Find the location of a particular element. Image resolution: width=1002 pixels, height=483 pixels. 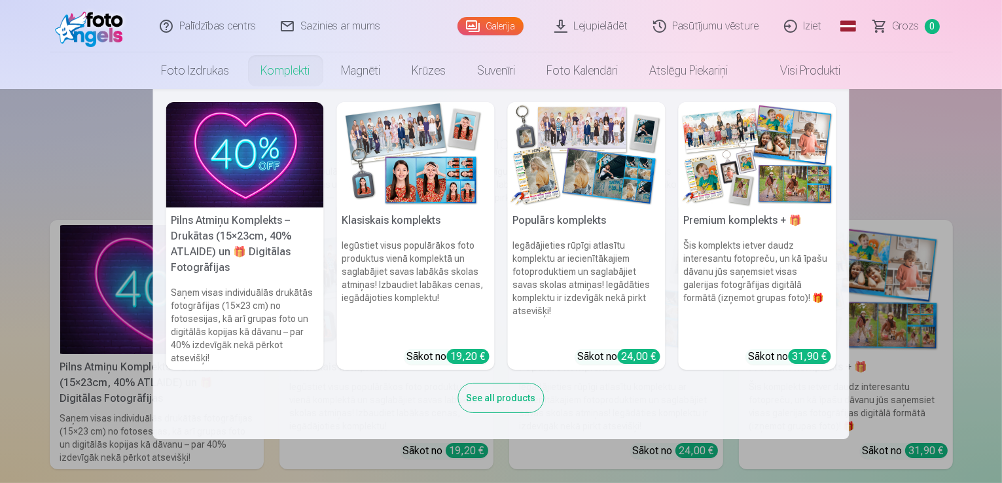

h6: Iegādājieties rūpīgi atlasītu komplektu ar iecienītākajiem fotoproduktiem un saglabājiet savas sk... is located at coordinates (587, 289).